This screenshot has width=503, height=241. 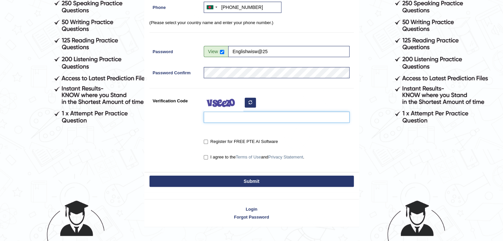 I want to click on input: +880 1812-345678, so click(x=242, y=7).